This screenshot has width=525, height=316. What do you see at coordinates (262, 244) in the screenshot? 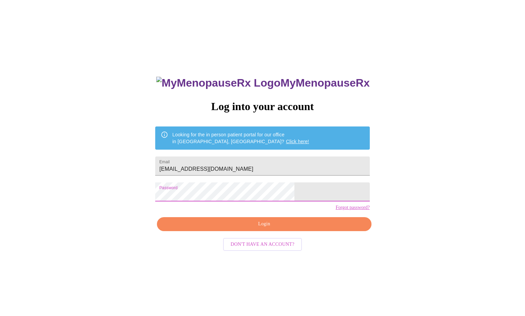
I see `a: Don't have an account?` at bounding box center [262, 244].